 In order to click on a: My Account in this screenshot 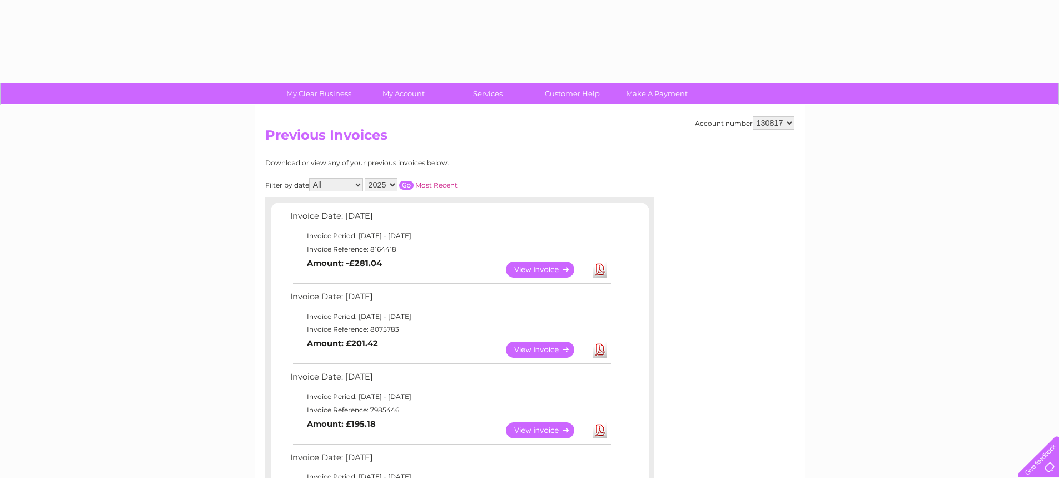, I will do `click(403, 93)`.